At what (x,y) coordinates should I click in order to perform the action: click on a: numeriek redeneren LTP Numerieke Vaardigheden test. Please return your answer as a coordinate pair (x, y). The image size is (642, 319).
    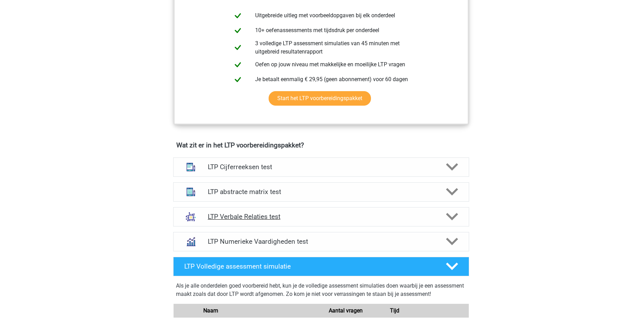
    Looking at the image, I should click on (321, 242).